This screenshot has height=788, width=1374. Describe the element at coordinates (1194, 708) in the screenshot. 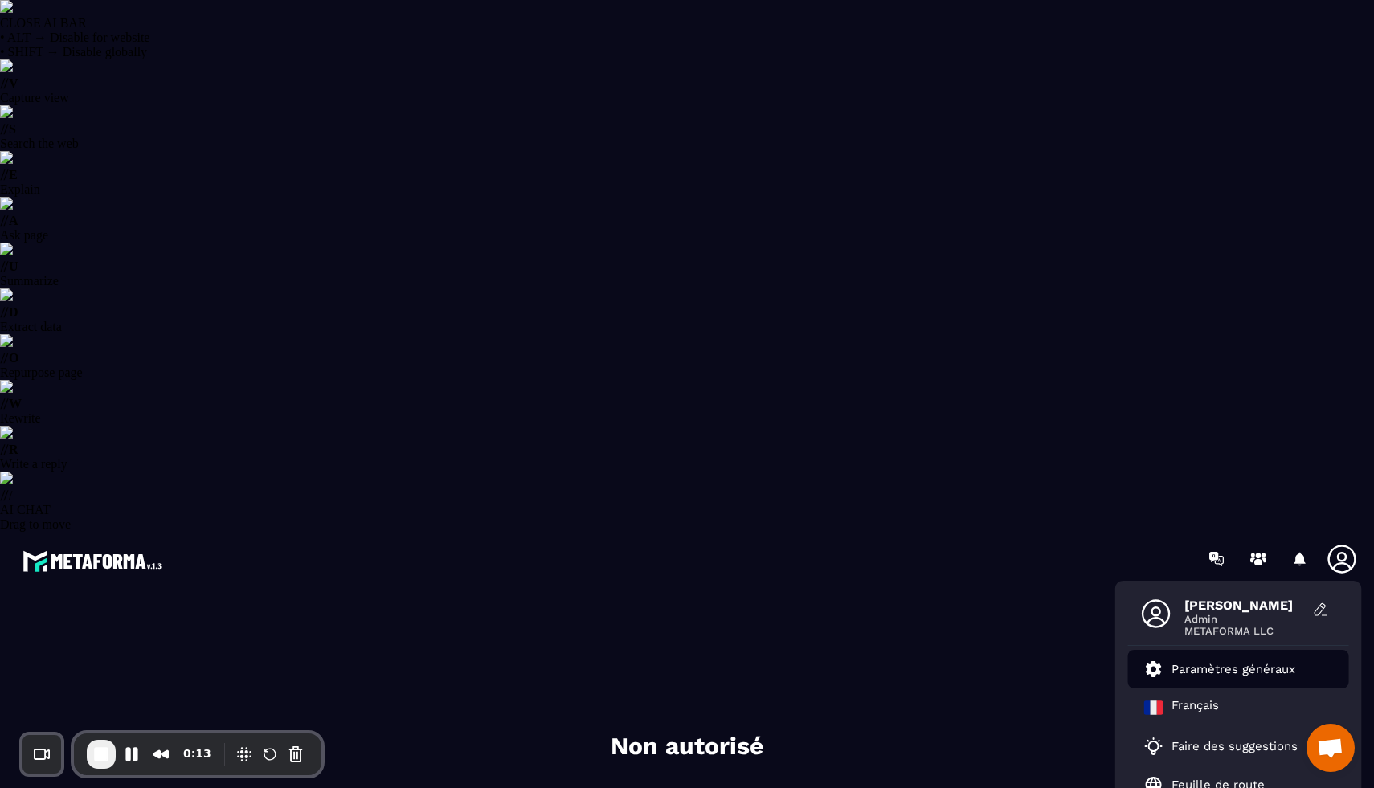

I see `p: Français` at that location.